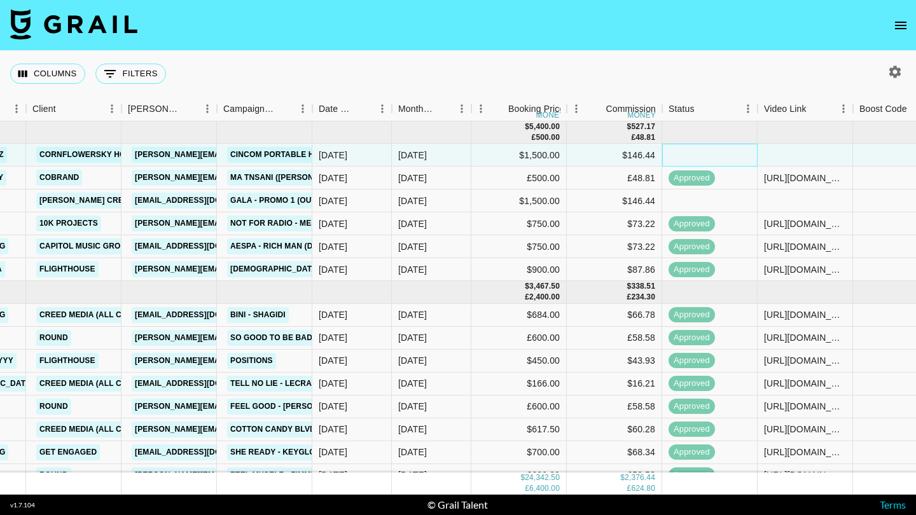 The height and width of the screenshot is (515, 916). Describe the element at coordinates (615, 430) in the screenshot. I see `div: $60.28` at that location.